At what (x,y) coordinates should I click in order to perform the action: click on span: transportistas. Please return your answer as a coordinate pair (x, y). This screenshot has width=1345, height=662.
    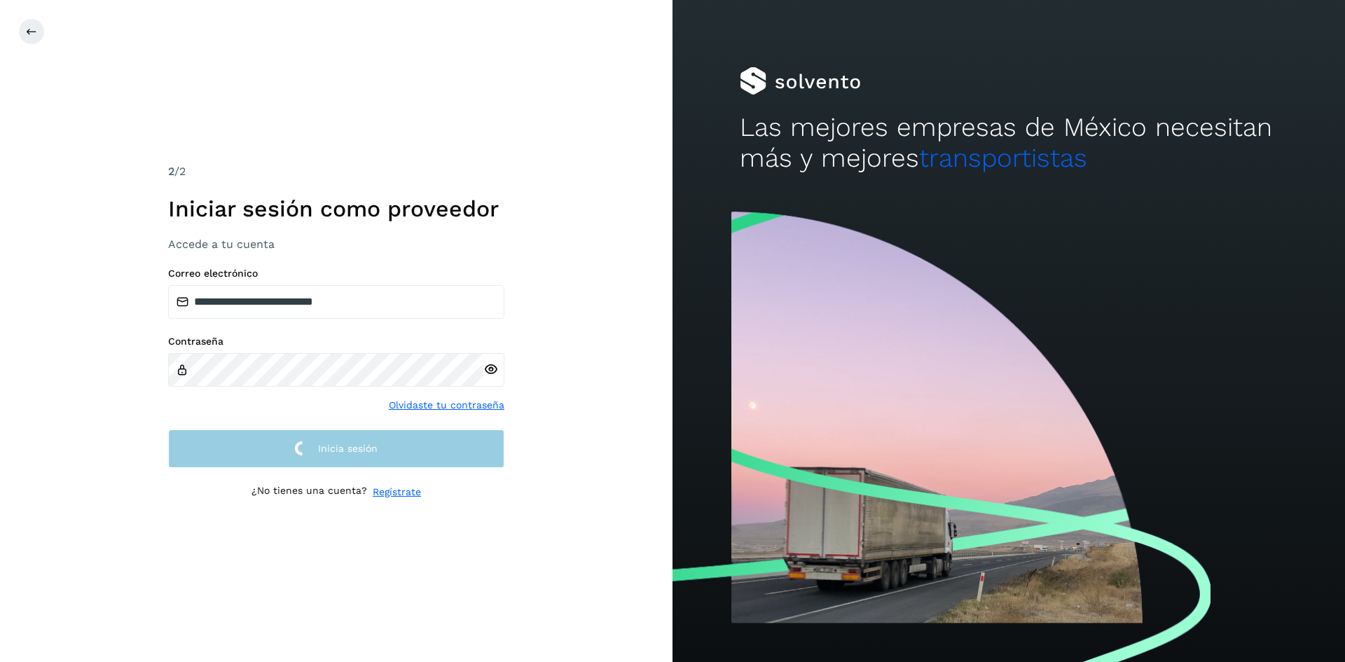
    Looking at the image, I should click on (1003, 158).